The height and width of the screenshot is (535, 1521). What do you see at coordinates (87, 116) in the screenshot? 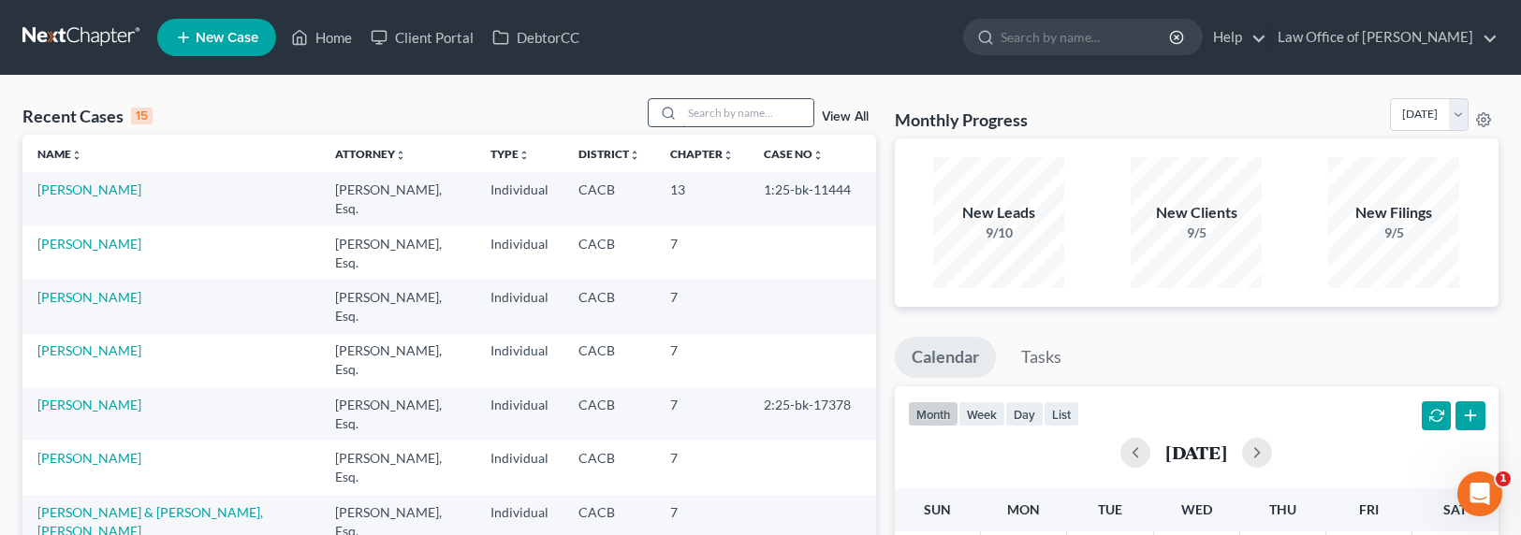
I see `div: Recent Cases` at bounding box center [87, 116].